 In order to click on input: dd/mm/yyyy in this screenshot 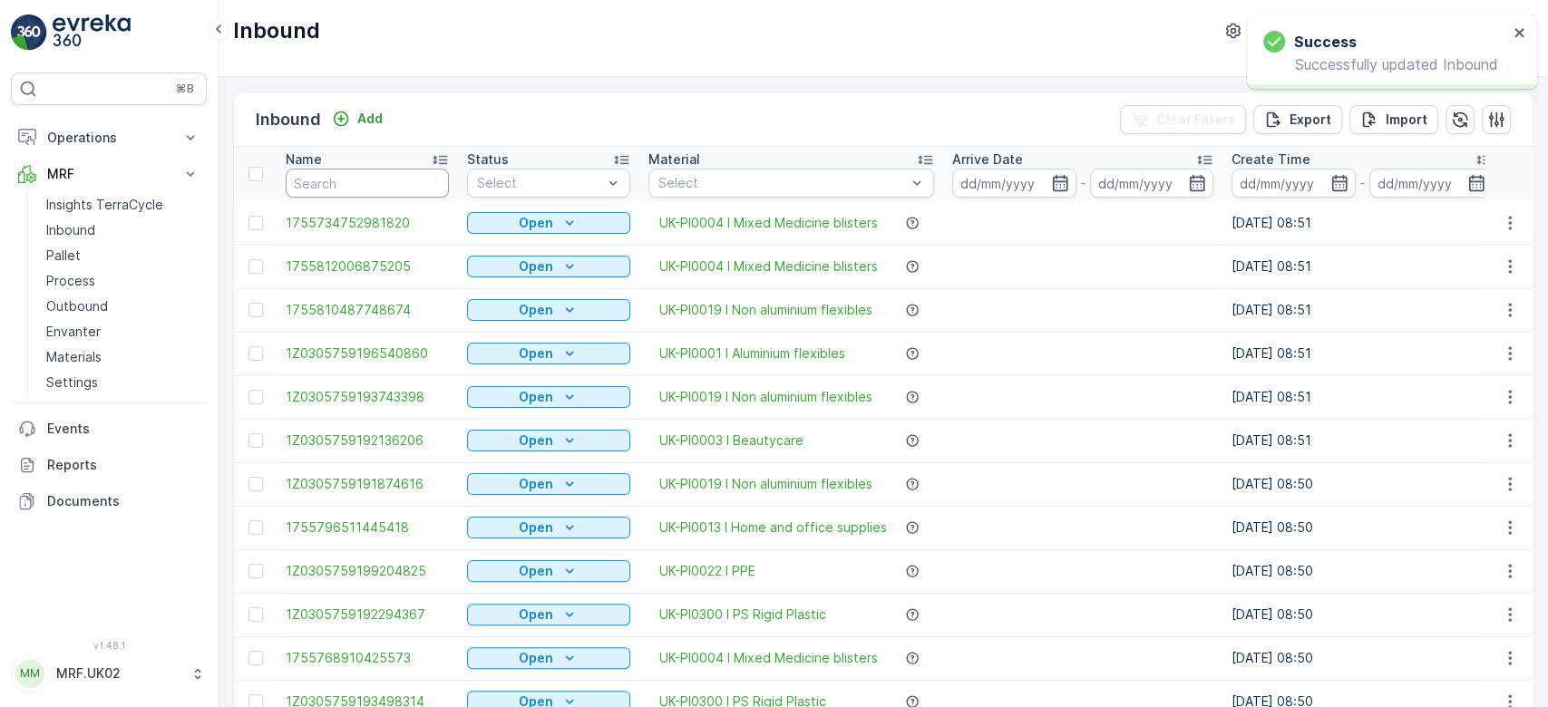, I will do `click(1431, 183)`.